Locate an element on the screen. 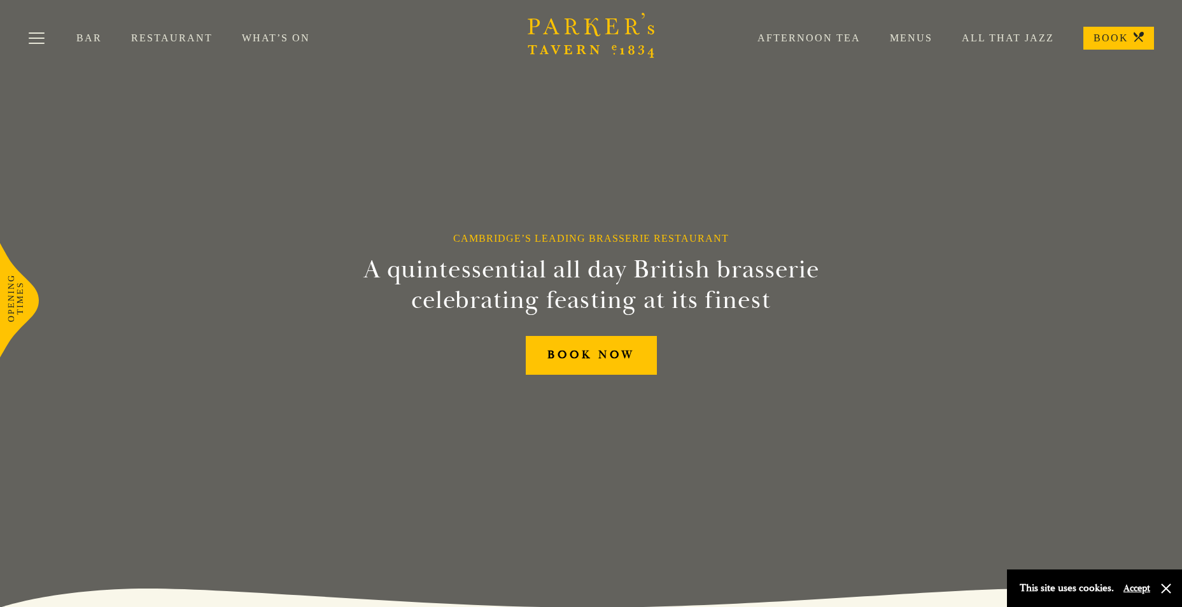 The width and height of the screenshot is (1182, 607). a: BOOK NOW is located at coordinates (591, 355).